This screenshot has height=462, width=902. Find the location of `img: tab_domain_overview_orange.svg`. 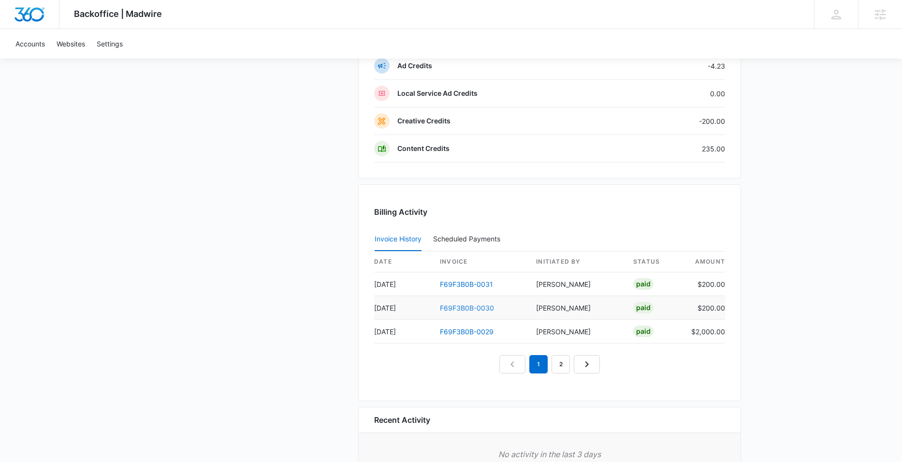

img: tab_domain_overview_orange.svg is located at coordinates (30, 60).